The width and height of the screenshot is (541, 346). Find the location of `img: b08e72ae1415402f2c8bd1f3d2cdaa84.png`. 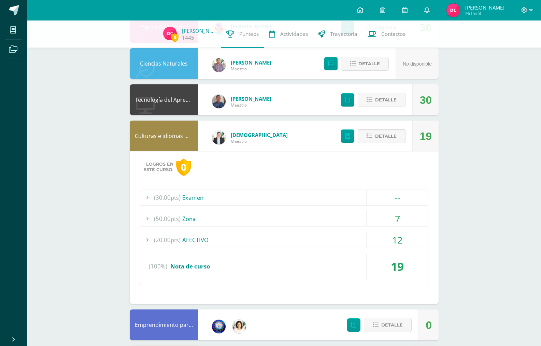

img: b08e72ae1415402f2c8bd1f3d2cdaa84.png is located at coordinates (219, 65).